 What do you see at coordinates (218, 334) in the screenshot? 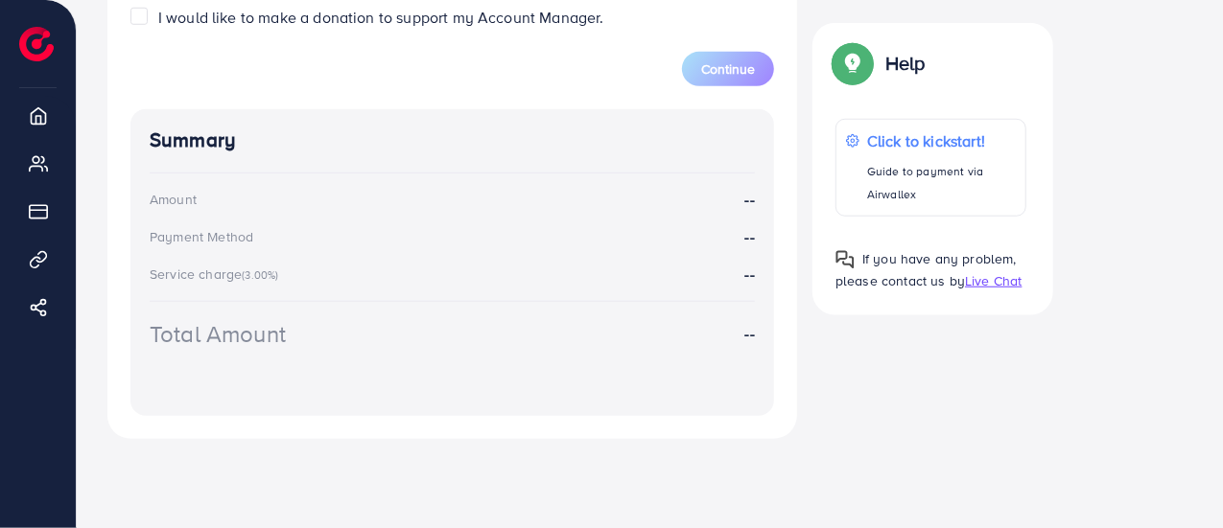
I see `div: Total Amount` at bounding box center [218, 334].